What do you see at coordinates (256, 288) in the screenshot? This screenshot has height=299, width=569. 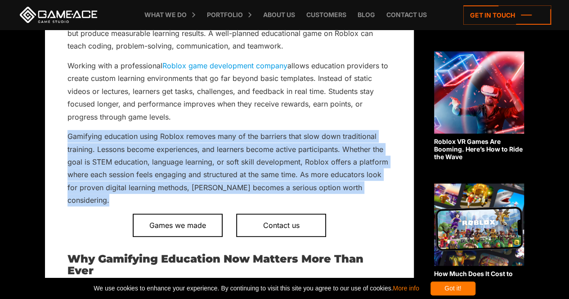 I see `span: We use cookies to enhance your experience. By continuing to visit this site you agree to our use ...` at bounding box center [256, 288].